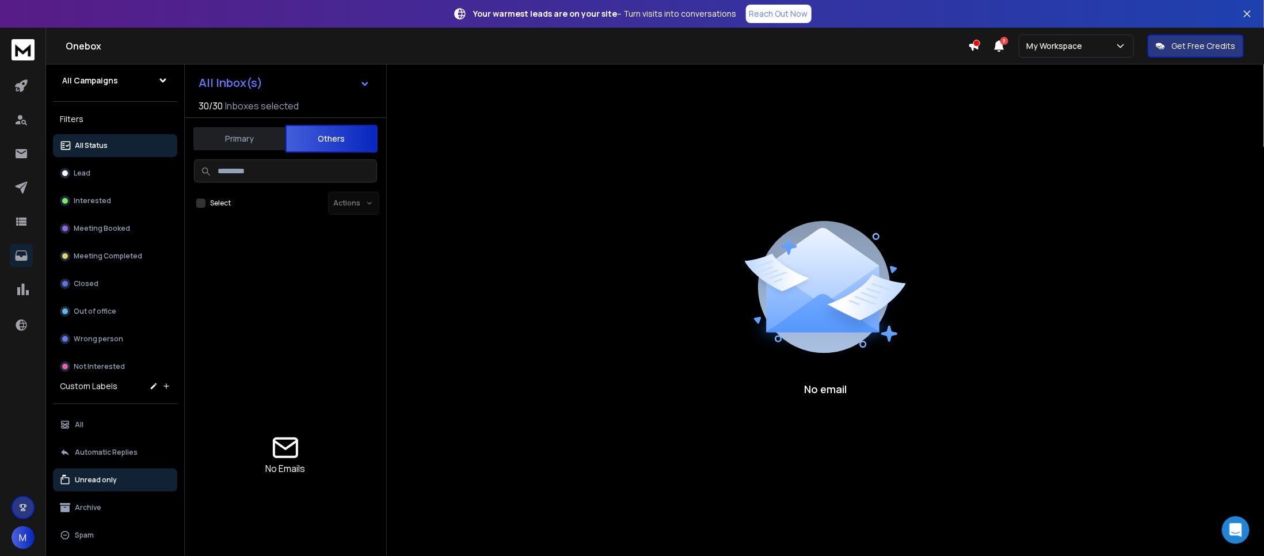  Describe the element at coordinates (220, 203) in the screenshot. I see `label: Select` at that location.